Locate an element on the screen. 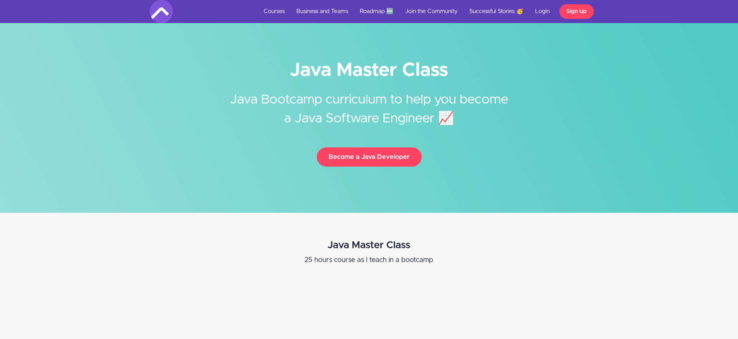  a: Sign Up is located at coordinates (576, 12).